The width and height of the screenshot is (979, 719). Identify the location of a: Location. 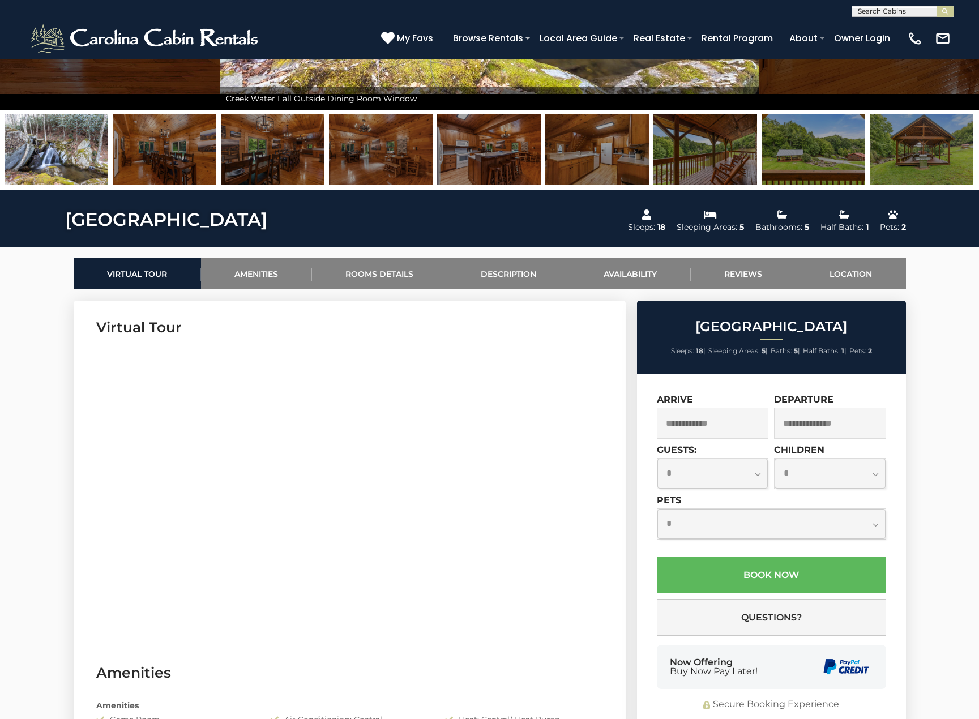
(851, 274).